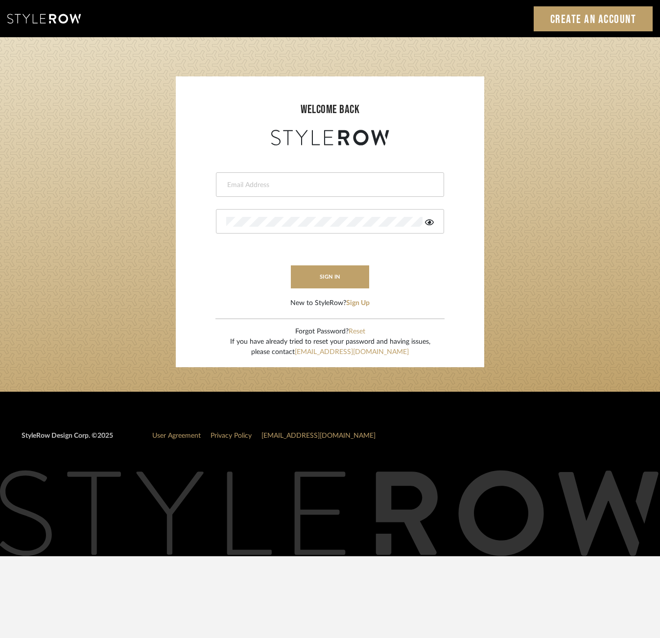  What do you see at coordinates (330, 277) in the screenshot?
I see `button: sign in` at bounding box center [330, 277].